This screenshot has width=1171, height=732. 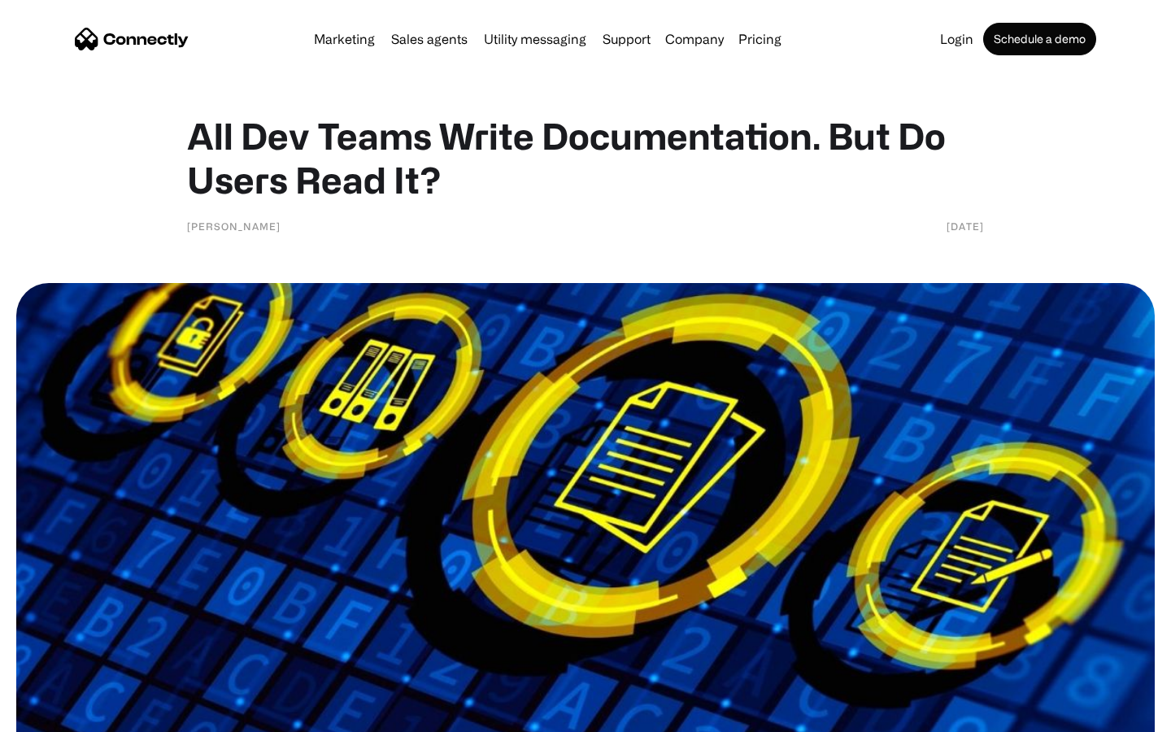 What do you see at coordinates (57, 715) in the screenshot?
I see `aside: Language selected: English` at bounding box center [57, 715].